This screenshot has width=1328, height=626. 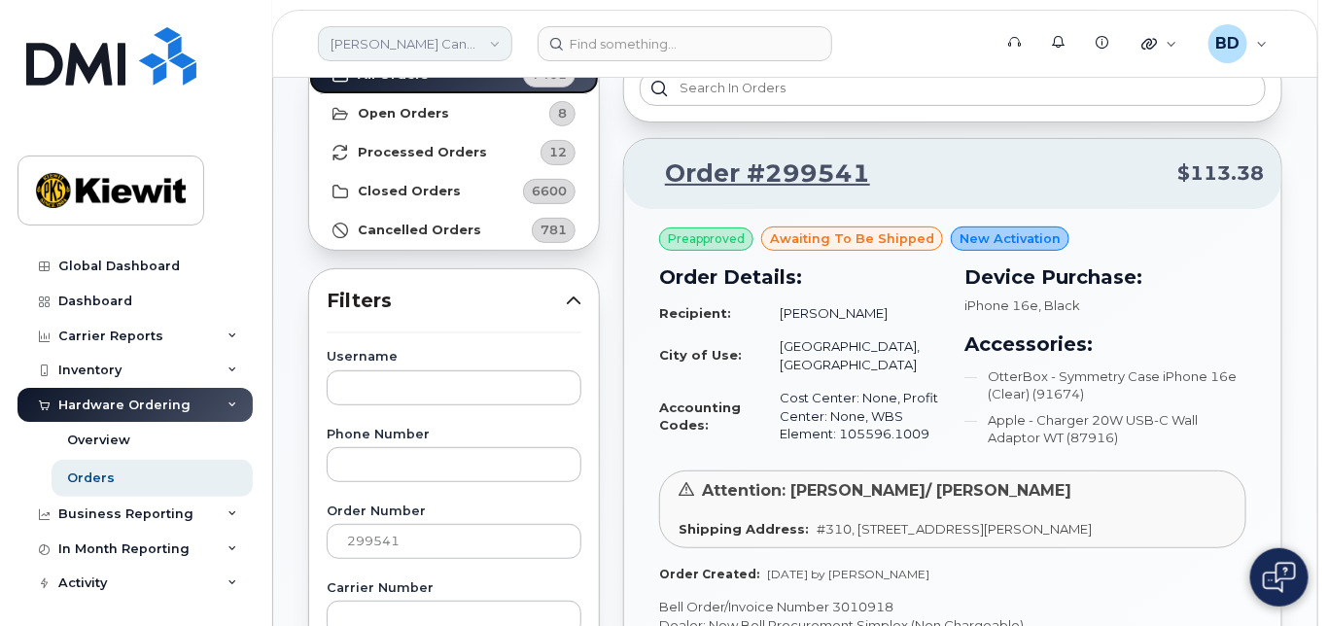 I want to click on li: Apple - Charger 20W USB-C Wall Adaptor WT (87916), so click(x=1105, y=429).